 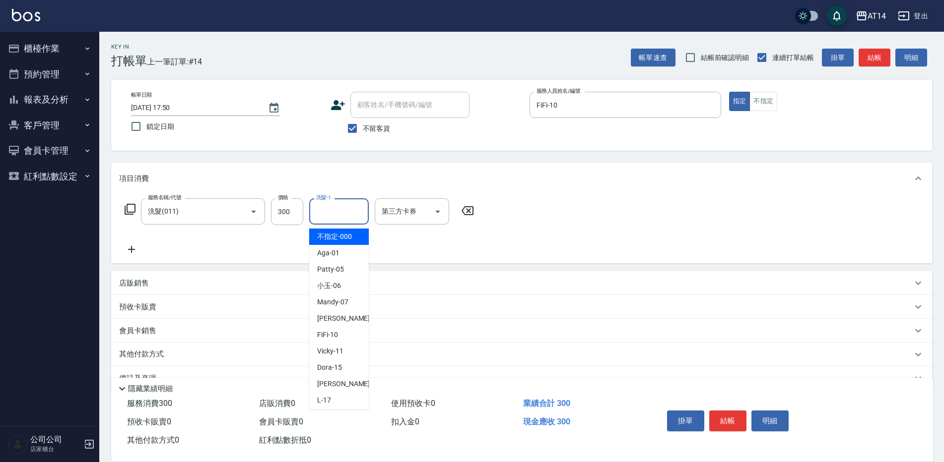 What do you see at coordinates (739, 101) in the screenshot?
I see `button: 指定` at bounding box center [739, 101].